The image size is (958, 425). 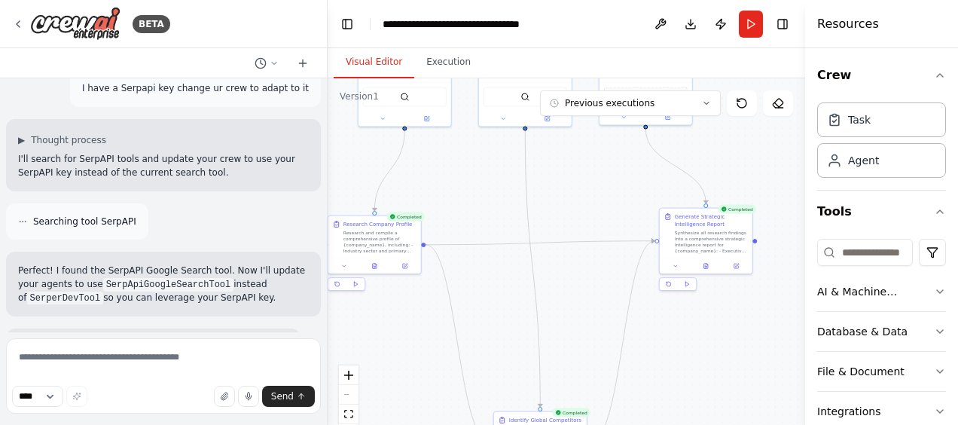 I want to click on div: Task, so click(x=860, y=120).